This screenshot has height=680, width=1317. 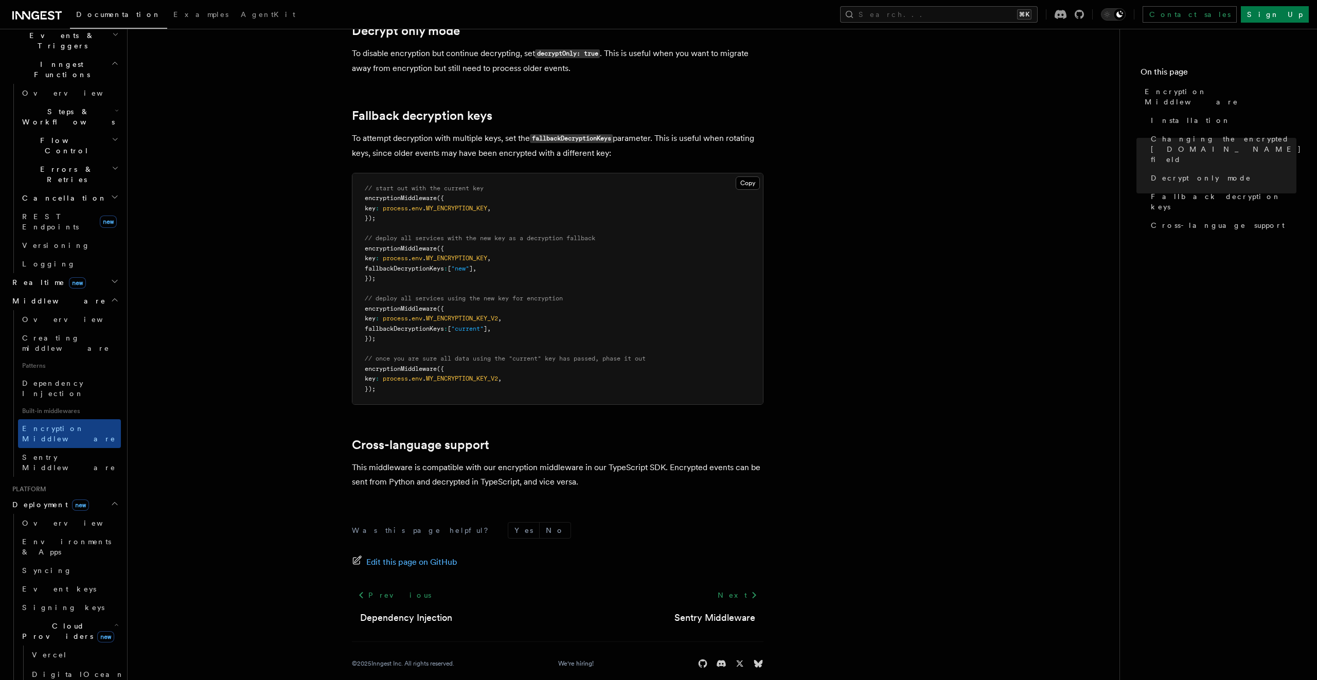 I want to click on span: Environments & Apps, so click(x=66, y=547).